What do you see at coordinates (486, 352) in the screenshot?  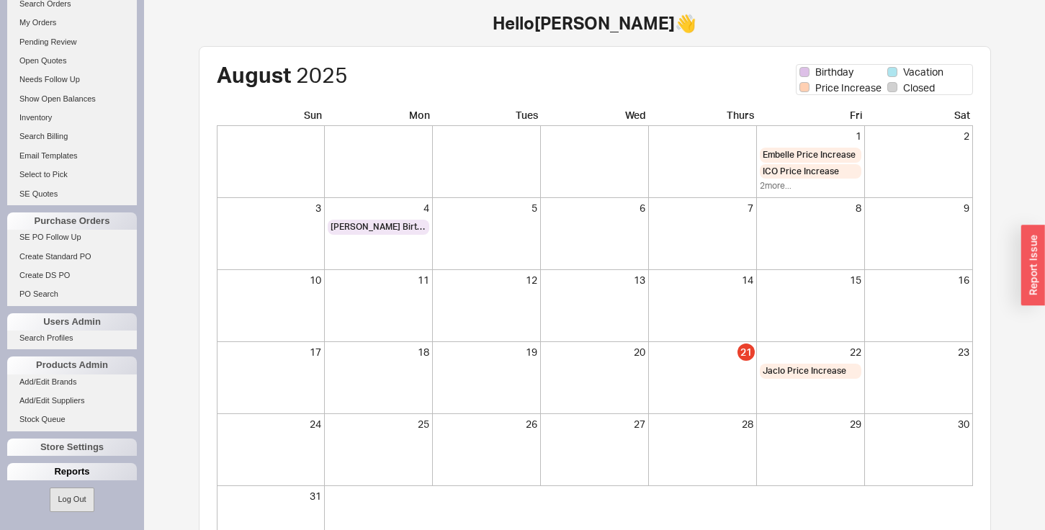 I see `div: 19` at bounding box center [486, 352].